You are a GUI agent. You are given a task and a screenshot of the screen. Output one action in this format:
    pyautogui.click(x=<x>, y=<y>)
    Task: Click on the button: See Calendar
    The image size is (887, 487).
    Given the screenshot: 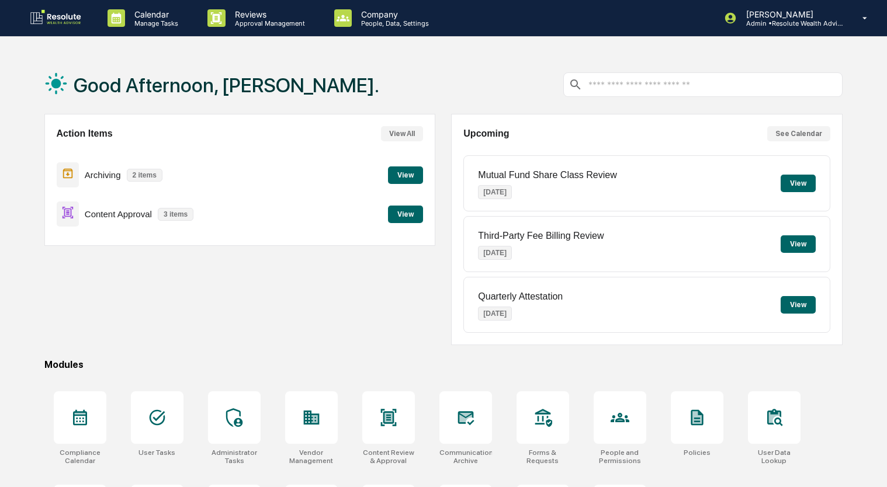 What is the action you would take?
    pyautogui.click(x=799, y=134)
    